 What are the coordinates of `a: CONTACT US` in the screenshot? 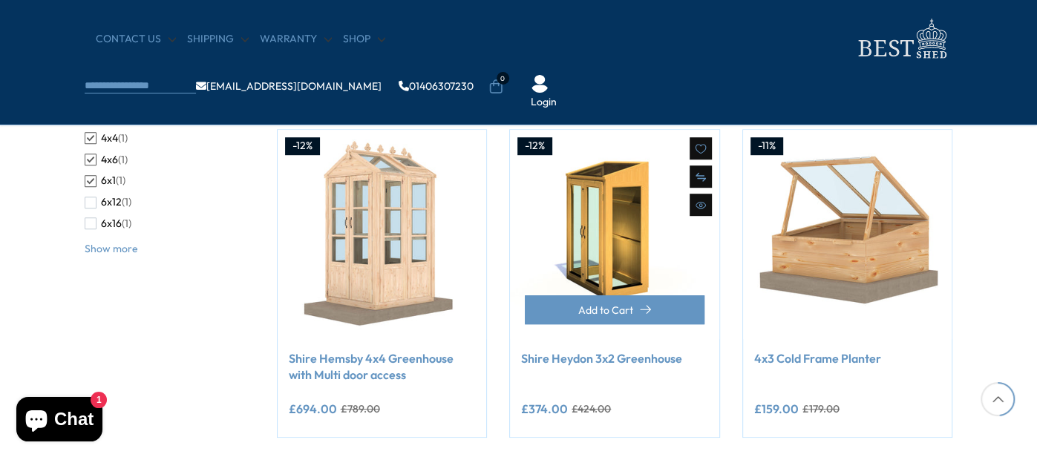 It's located at (136, 39).